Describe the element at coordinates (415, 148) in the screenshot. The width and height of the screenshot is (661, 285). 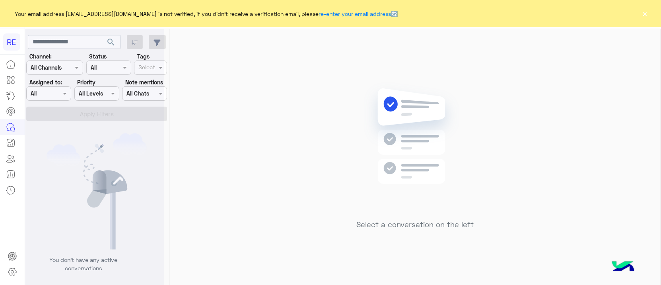
I see `img: no messages` at that location.